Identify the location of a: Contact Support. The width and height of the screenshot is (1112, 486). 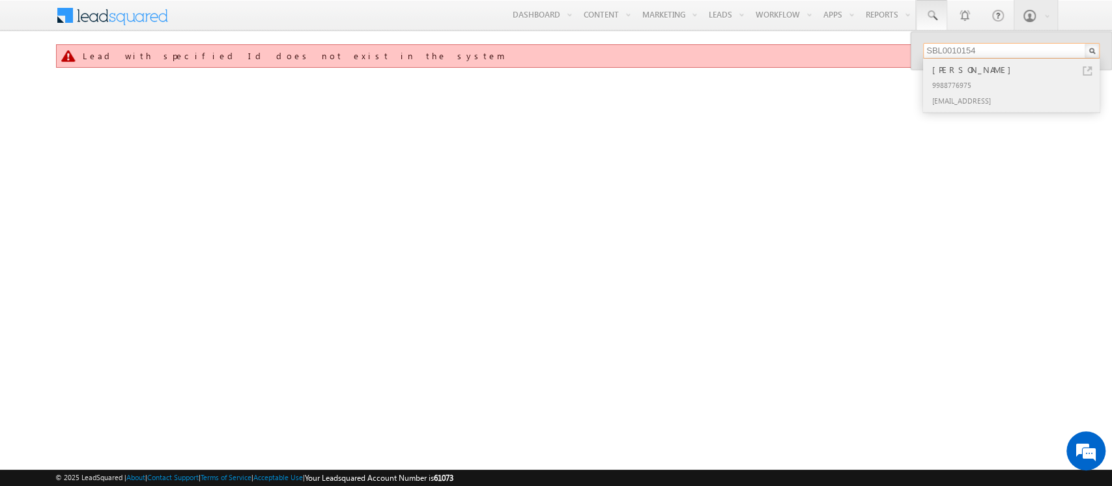
(173, 477).